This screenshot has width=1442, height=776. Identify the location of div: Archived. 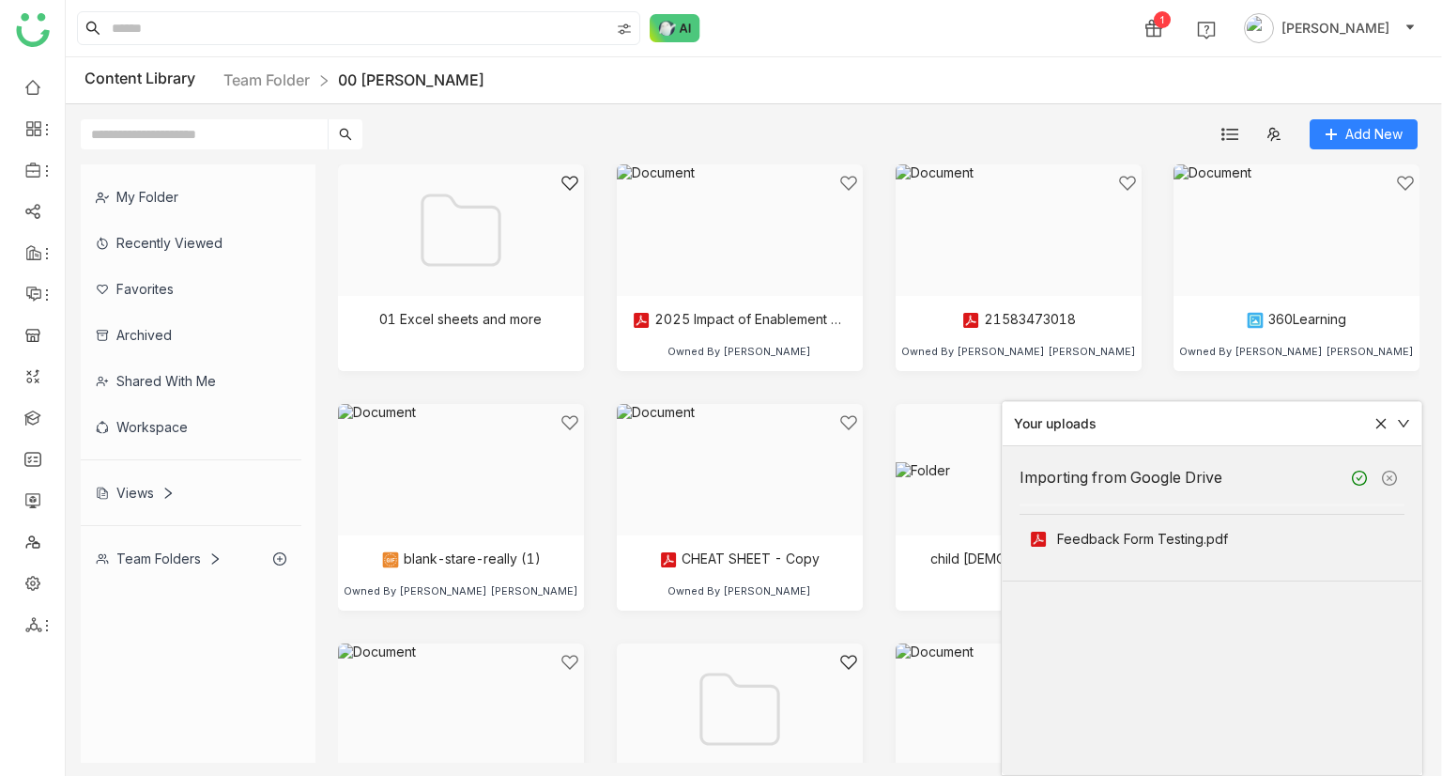
(191, 334).